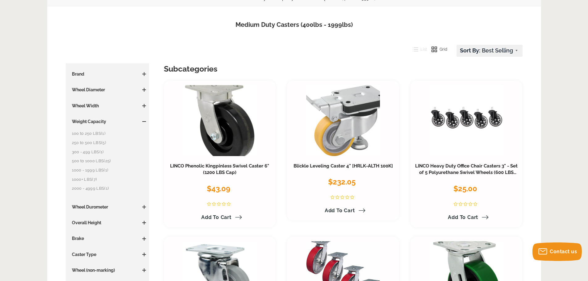 This screenshot has width=588, height=281. Describe the element at coordinates (557, 252) in the screenshot. I see `button: Contact us` at that location.